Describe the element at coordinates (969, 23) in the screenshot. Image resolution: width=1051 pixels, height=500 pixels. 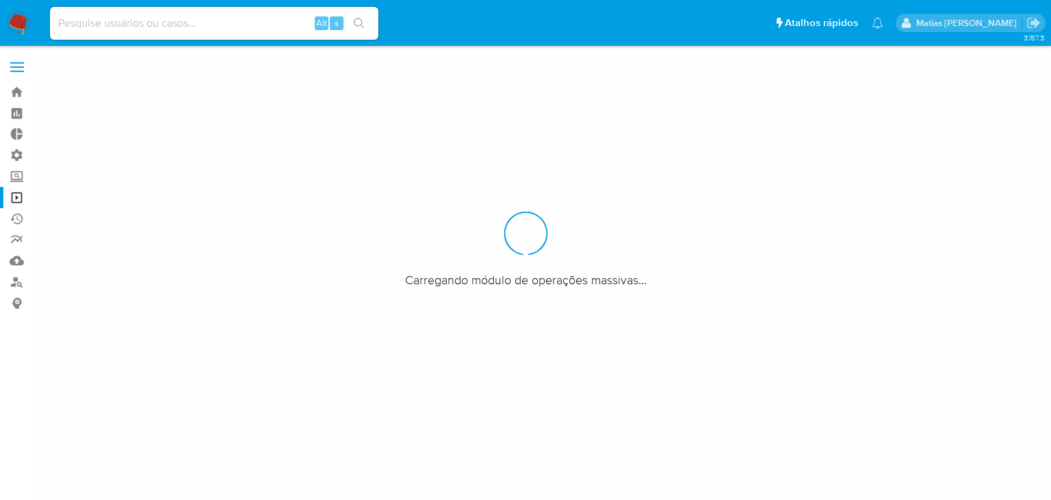
I see `p: matias.logusso@mercadopago.com.br` at that location.